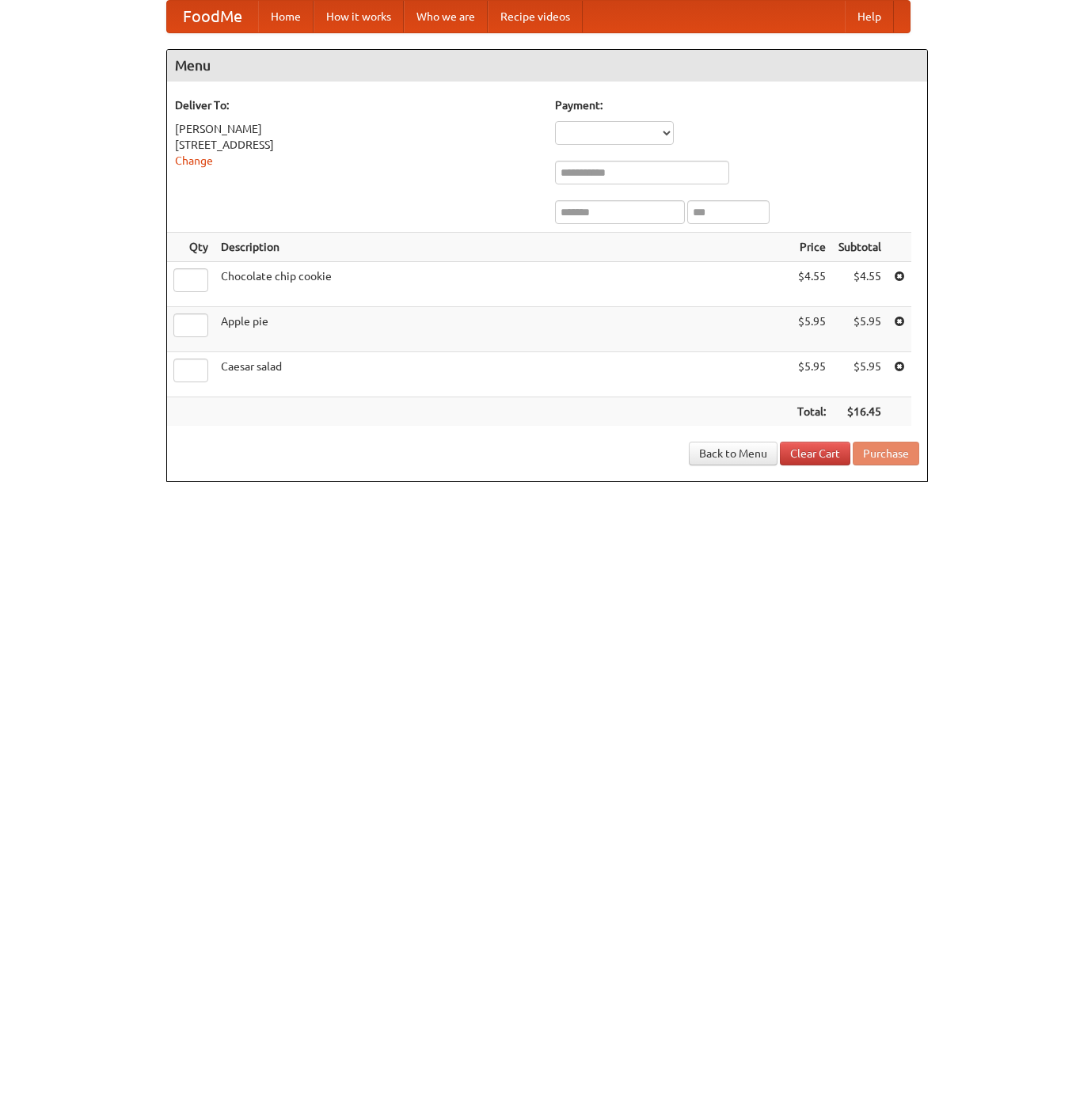  What do you see at coordinates (547, 66) in the screenshot?
I see `h4: Menu` at bounding box center [547, 66].